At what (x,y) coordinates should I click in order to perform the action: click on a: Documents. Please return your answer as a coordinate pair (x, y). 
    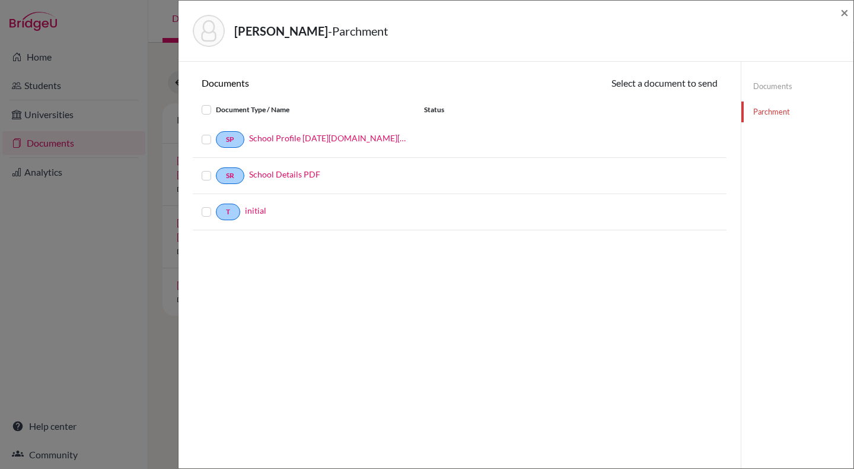
    Looking at the image, I should click on (797, 86).